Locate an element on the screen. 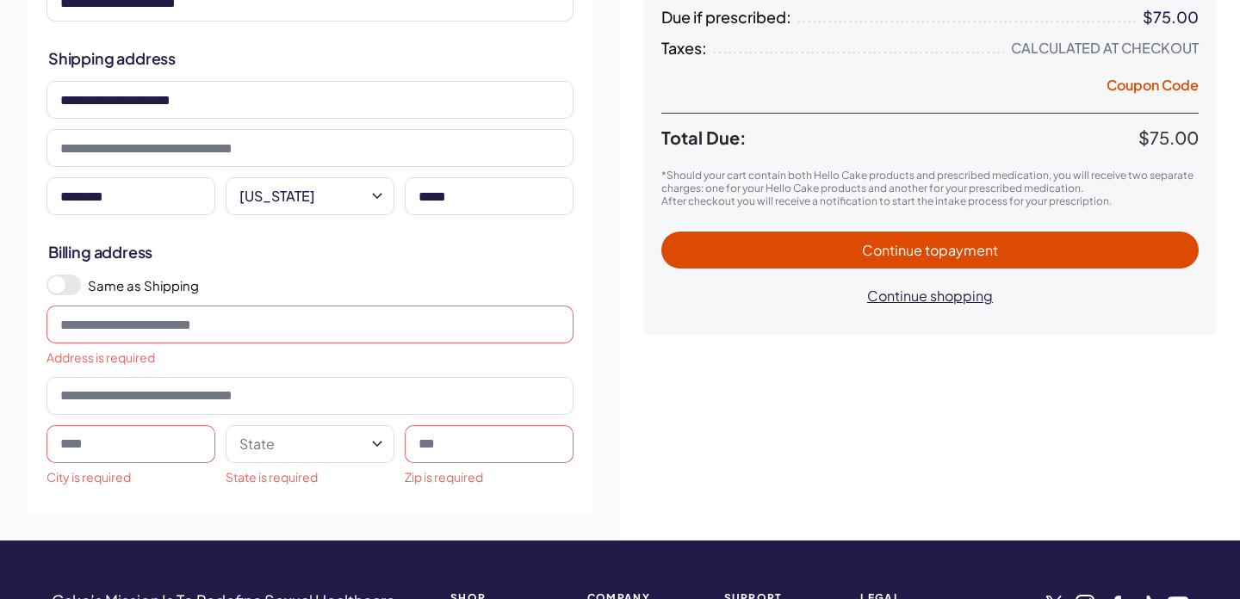 This screenshot has height=599, width=1240. h2: Shipping address is located at coordinates (310, 58).